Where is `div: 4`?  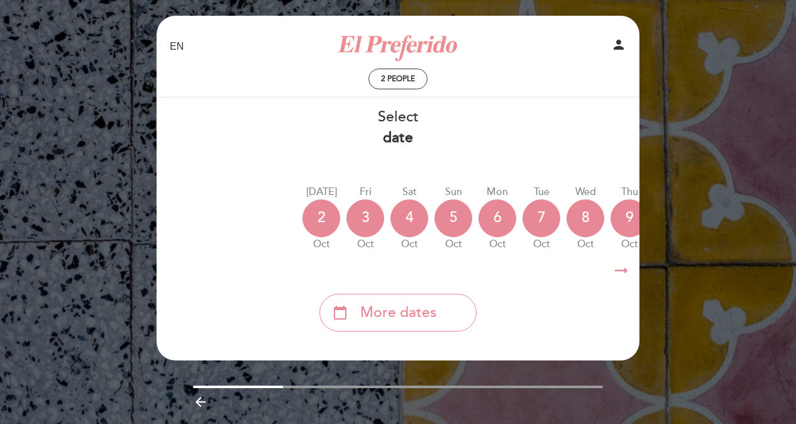
div: 4 is located at coordinates (409, 218).